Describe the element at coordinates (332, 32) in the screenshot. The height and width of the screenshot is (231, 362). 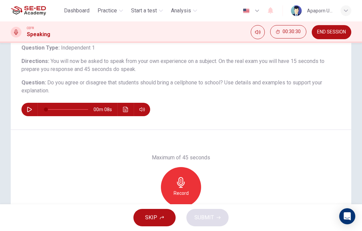
I see `button: END SESSION` at that location.